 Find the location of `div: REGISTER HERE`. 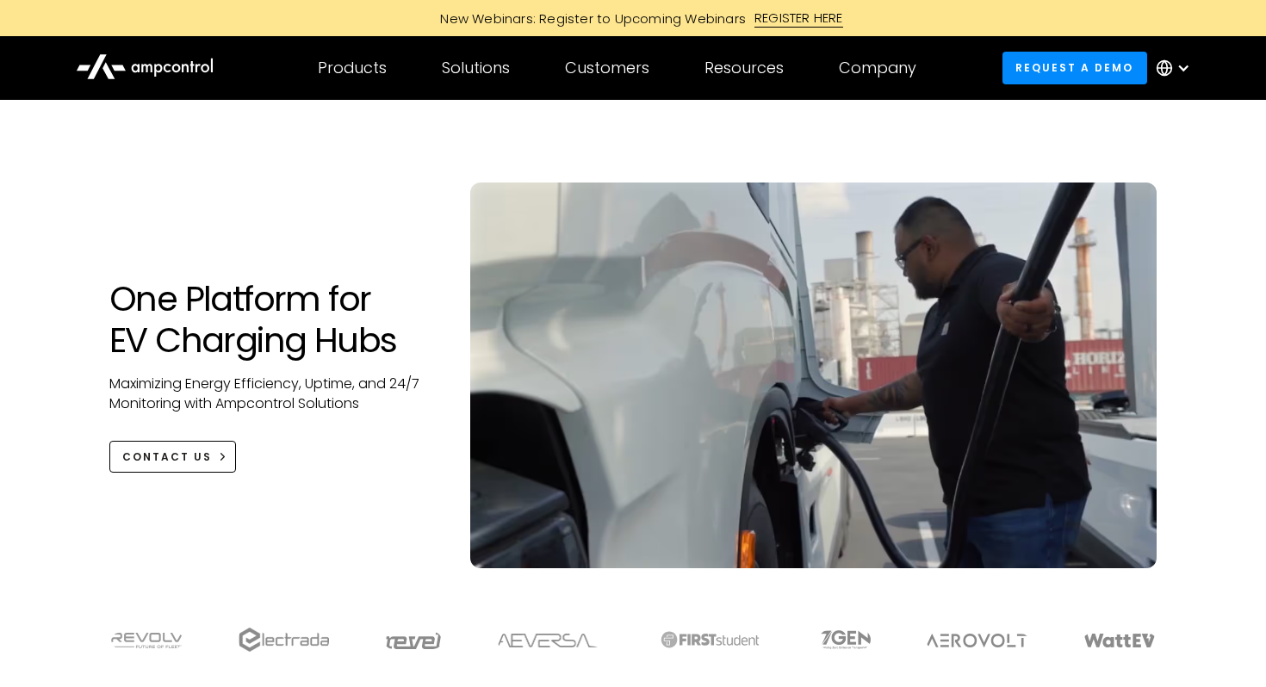

div: REGISTER HERE is located at coordinates (798, 18).